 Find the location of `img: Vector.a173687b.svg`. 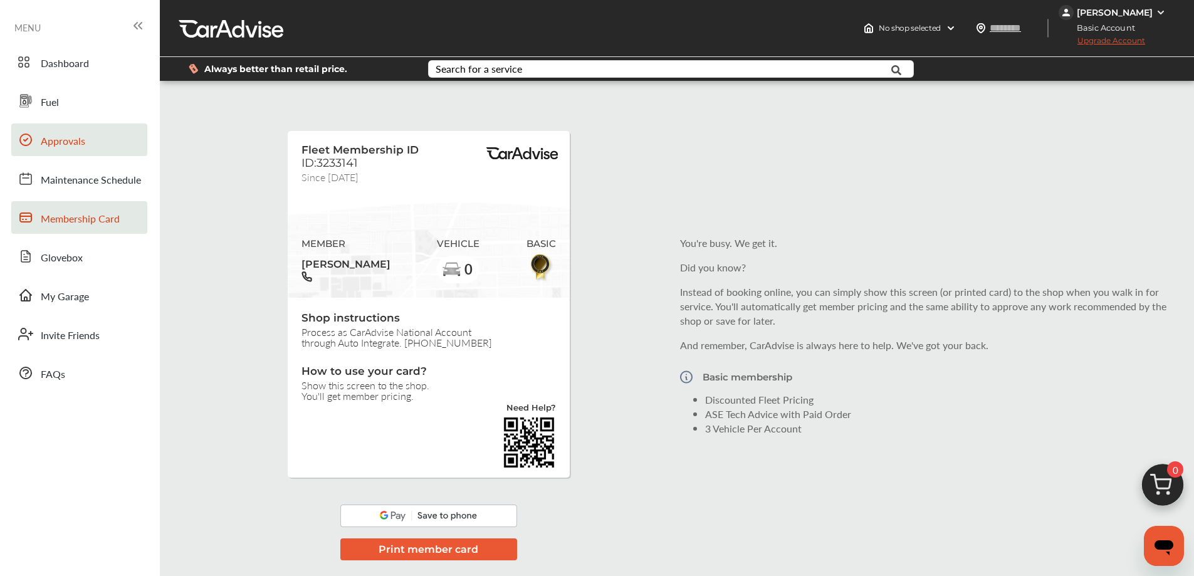

img: Vector.a173687b.svg is located at coordinates (686, 377).